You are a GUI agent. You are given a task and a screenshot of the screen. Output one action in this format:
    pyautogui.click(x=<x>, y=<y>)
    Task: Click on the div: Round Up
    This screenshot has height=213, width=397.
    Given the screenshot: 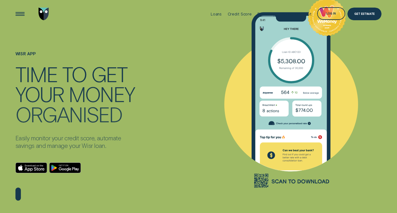 What is the action you would take?
    pyautogui.click(x=266, y=14)
    